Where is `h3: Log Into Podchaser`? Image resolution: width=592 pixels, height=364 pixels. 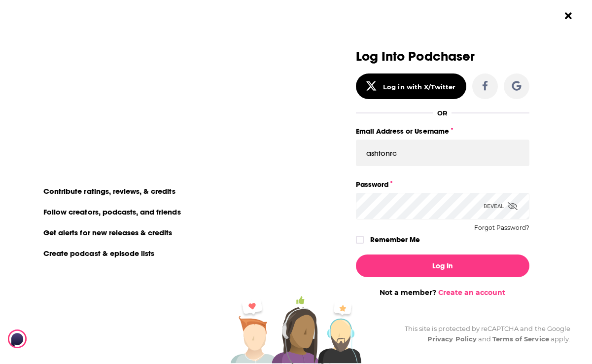
h3: Log Into Podchaser is located at coordinates (442, 56).